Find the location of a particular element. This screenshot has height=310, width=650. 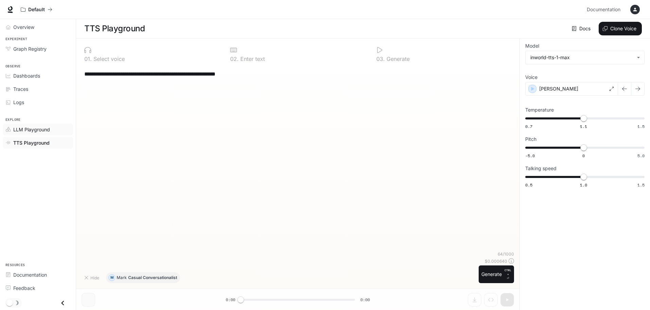

p: CTRL + is located at coordinates (508, 272).